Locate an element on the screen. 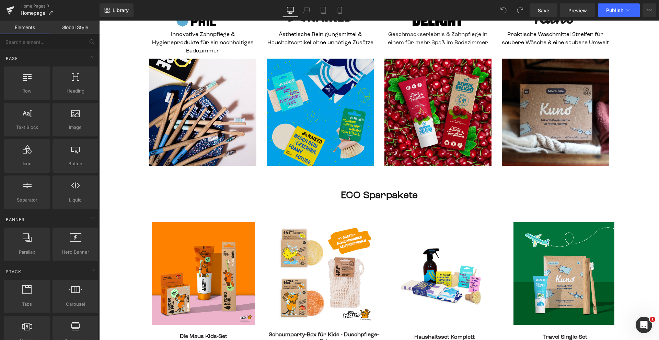 This screenshot has height=340, width=659. span: Row is located at coordinates (27, 91).